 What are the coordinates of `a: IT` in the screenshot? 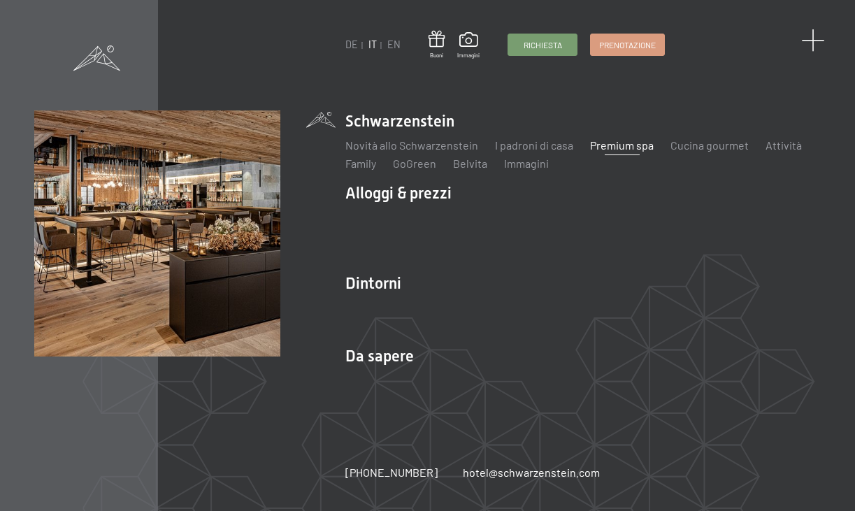 It's located at (372, 44).